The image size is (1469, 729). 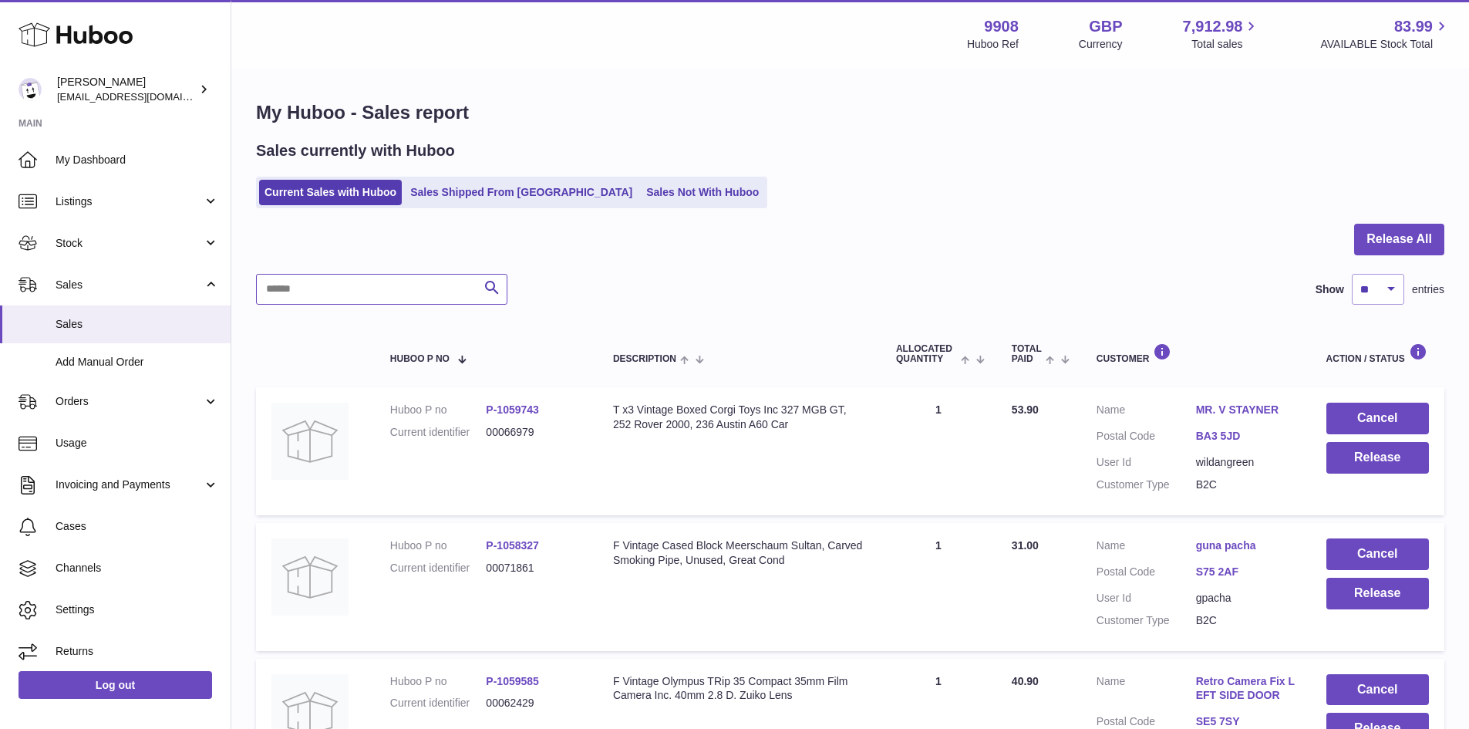 What do you see at coordinates (1246, 545) in the screenshot?
I see `a: guna pacha` at bounding box center [1246, 545].